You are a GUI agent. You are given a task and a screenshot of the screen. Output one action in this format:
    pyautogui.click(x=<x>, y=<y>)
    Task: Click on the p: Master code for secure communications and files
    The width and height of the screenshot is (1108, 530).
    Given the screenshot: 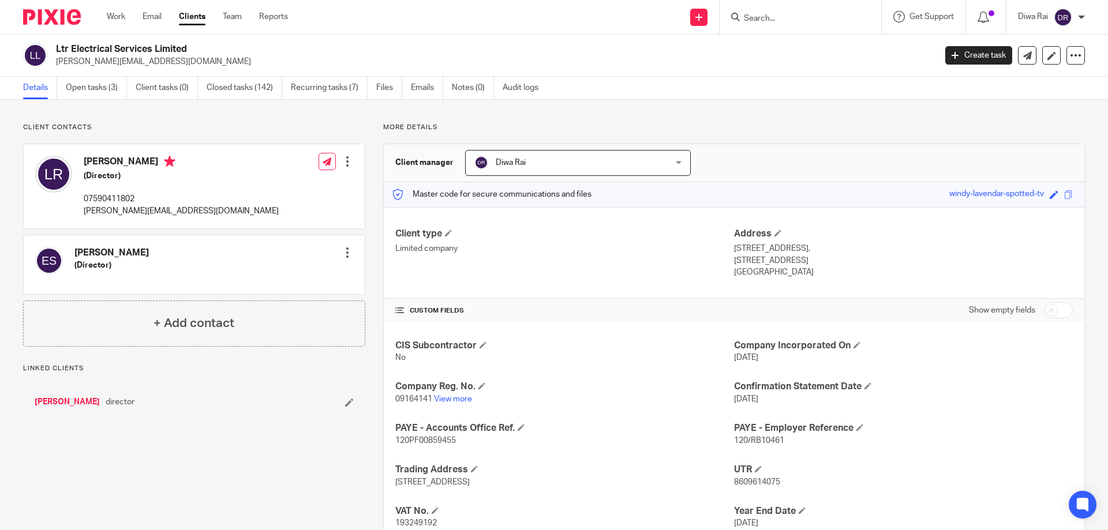 What is the action you would take?
    pyautogui.click(x=492, y=195)
    